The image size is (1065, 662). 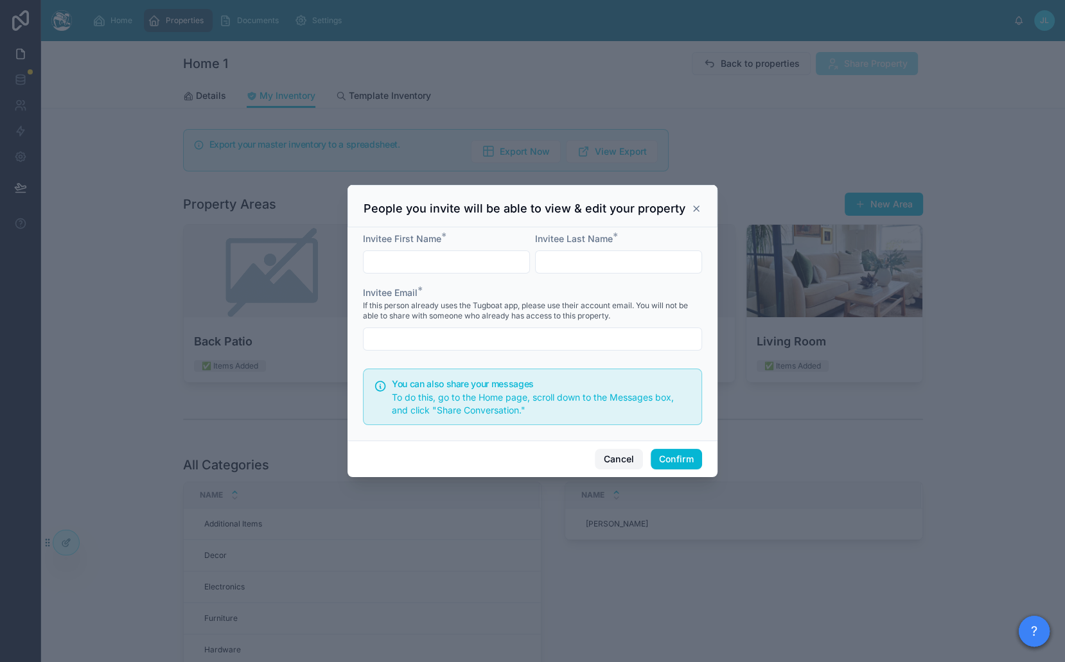 I want to click on span: To do this, go to the Home page, scroll down to the Messages box, and click "Share Conversation.", so click(x=533, y=403).